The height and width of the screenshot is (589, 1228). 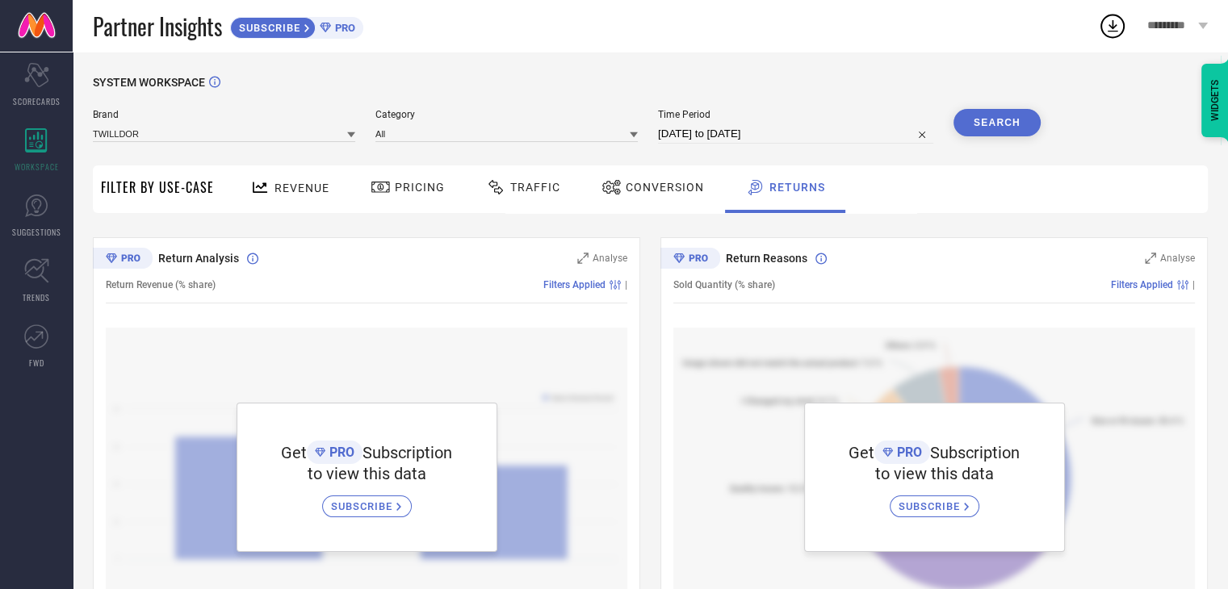 What do you see at coordinates (157, 187) in the screenshot?
I see `span: Filter By Use-Case` at bounding box center [157, 187].